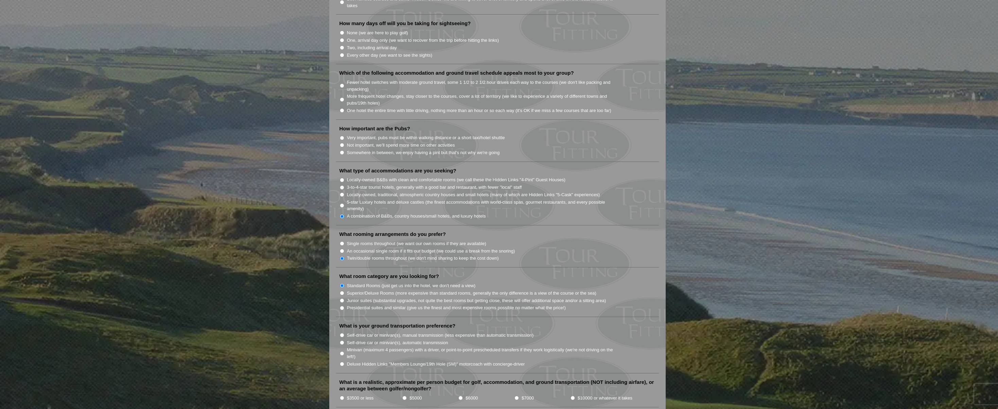 The image size is (998, 409). I want to click on label: Presidential suites and similar (give us the finest and most expensive rooms possible no matter w..., so click(456, 308).